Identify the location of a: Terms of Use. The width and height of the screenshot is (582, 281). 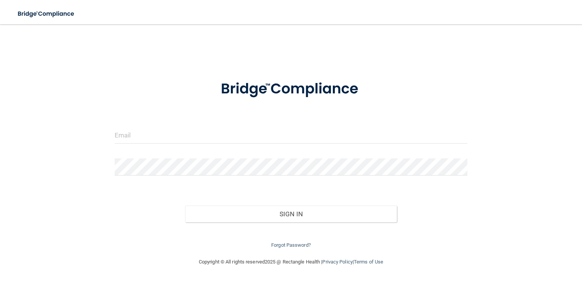
(368, 261).